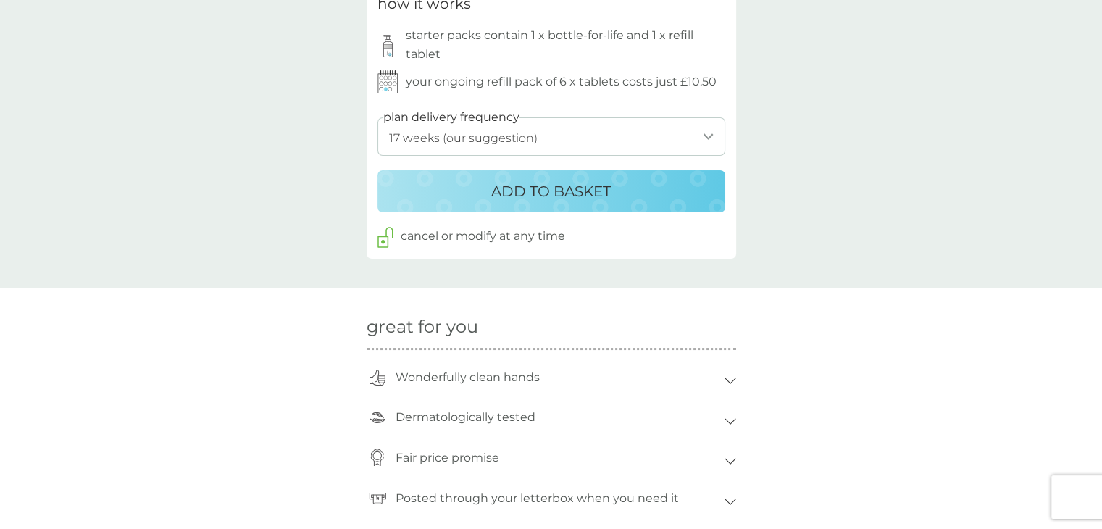  I want to click on p: starter packs contain 1 x bottle-for-life and 1 x refill tablet, so click(565, 44).